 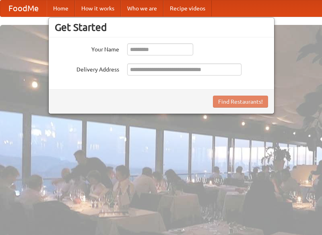 What do you see at coordinates (61, 8) in the screenshot?
I see `a: Home` at bounding box center [61, 8].